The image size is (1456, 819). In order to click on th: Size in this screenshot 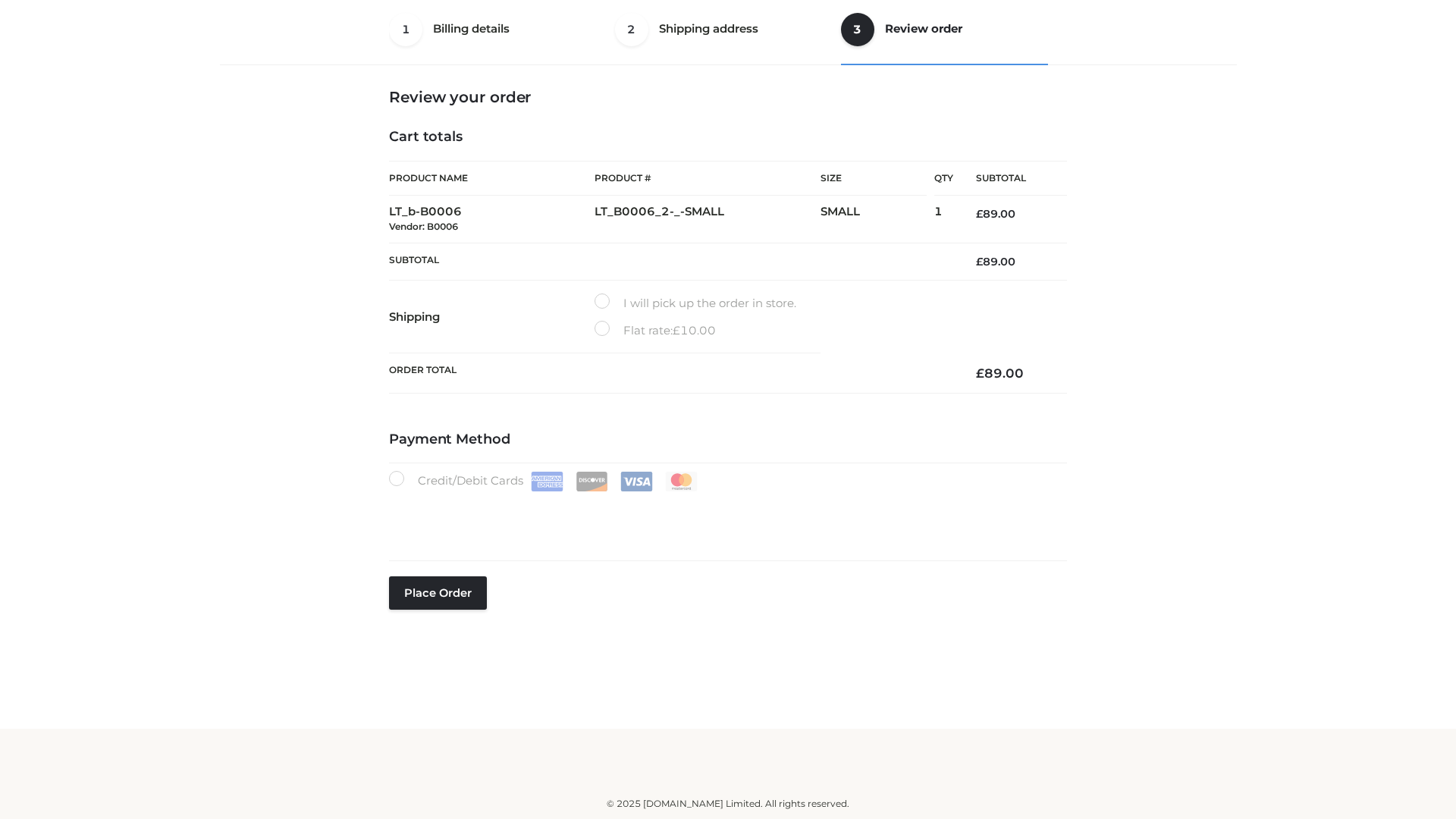, I will do `click(874, 179)`.